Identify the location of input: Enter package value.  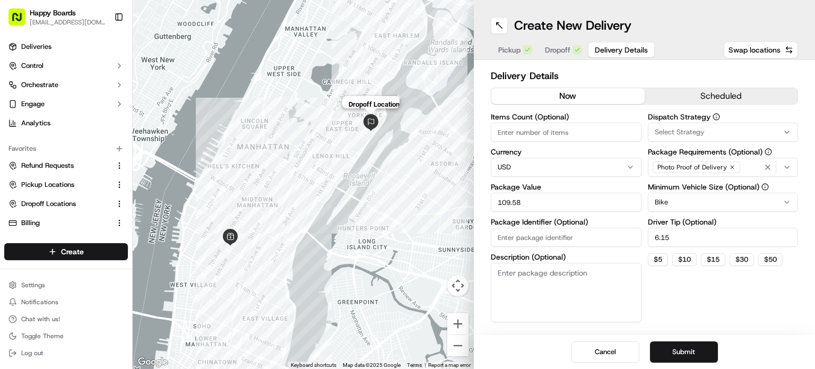
(566, 202).